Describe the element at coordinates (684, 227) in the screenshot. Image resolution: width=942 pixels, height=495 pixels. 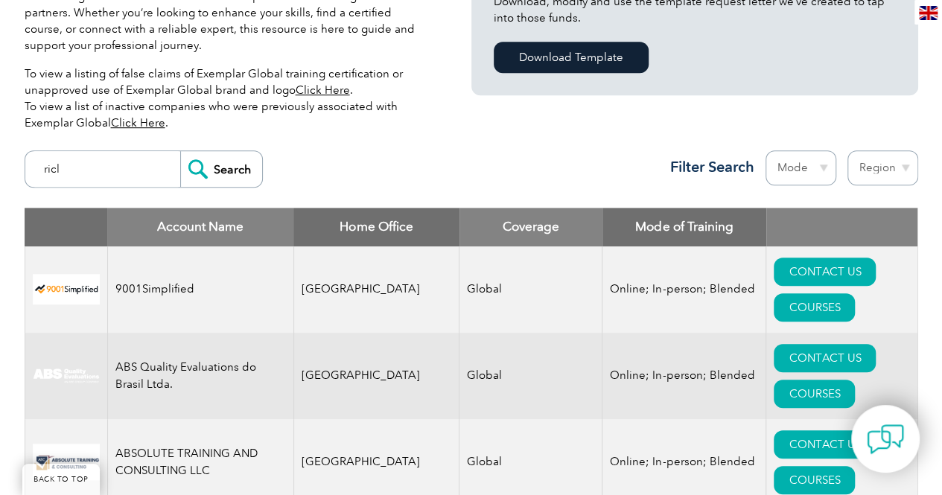
I see `th: Mode of Training: activate to sort column ascending` at that location.